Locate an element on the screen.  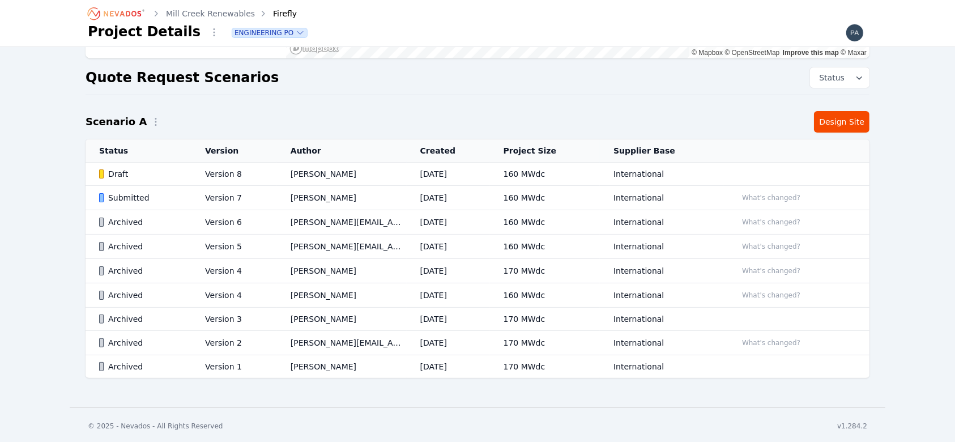
a: Design Site is located at coordinates (842, 122).